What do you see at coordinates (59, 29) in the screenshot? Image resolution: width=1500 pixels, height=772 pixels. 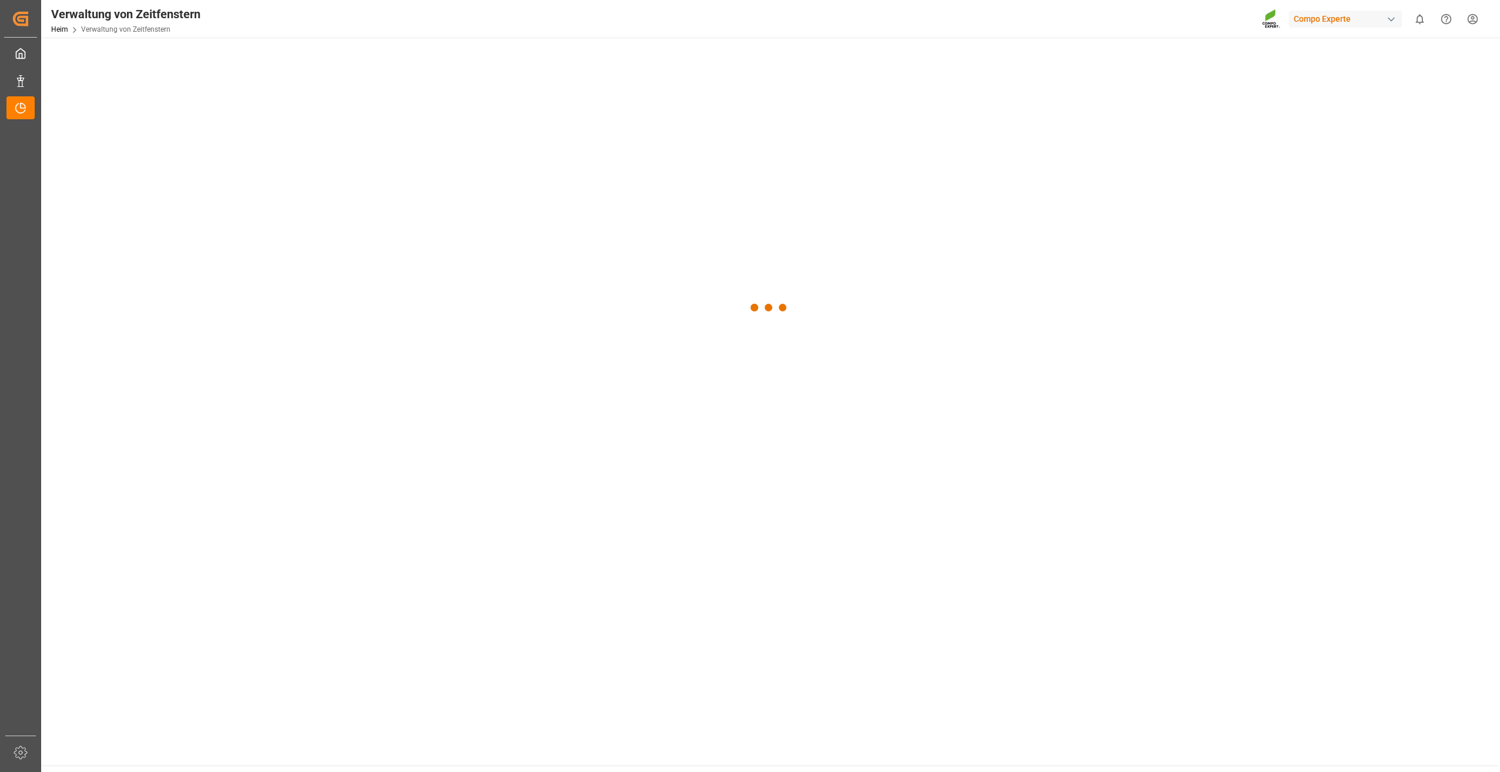 I see `a: Heim` at bounding box center [59, 29].